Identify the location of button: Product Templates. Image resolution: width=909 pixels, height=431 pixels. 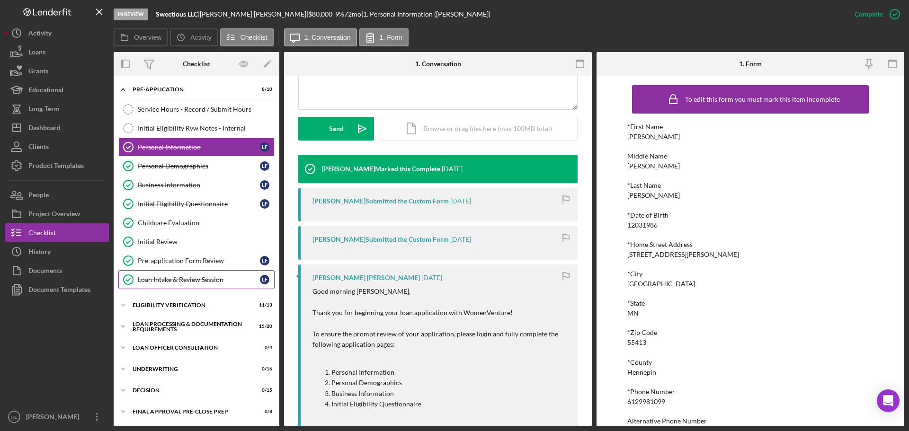
(57, 166).